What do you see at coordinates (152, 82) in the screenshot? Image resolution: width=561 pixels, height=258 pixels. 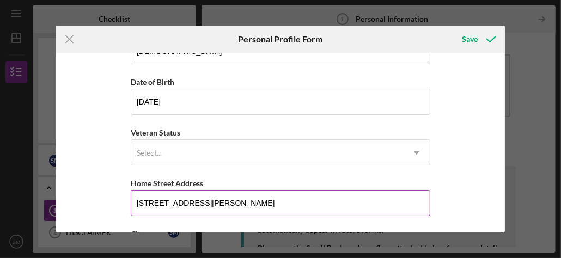 I see `label: Date of Birth` at bounding box center [152, 82].